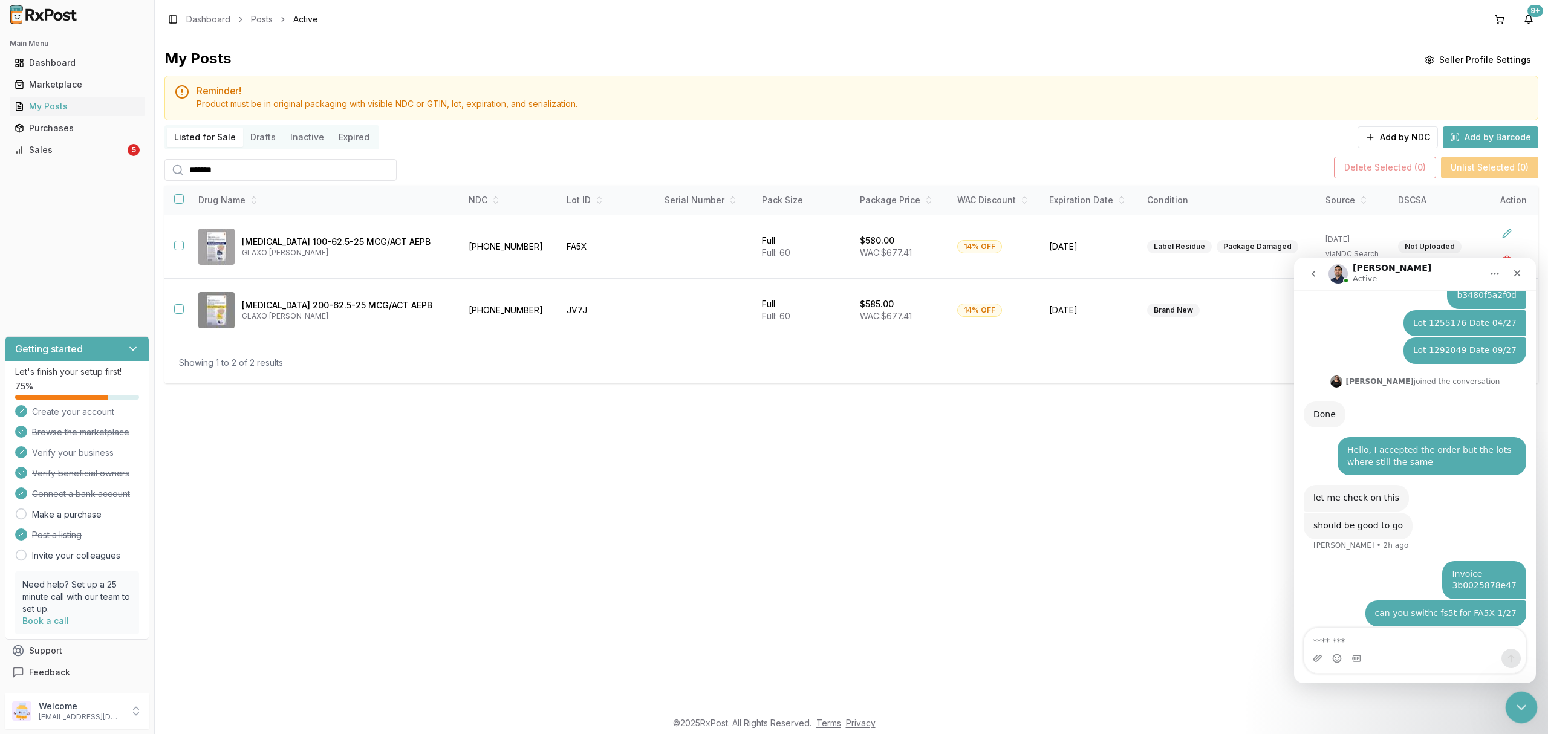 This screenshot has width=1548, height=734. I want to click on div: Sales, so click(70, 150).